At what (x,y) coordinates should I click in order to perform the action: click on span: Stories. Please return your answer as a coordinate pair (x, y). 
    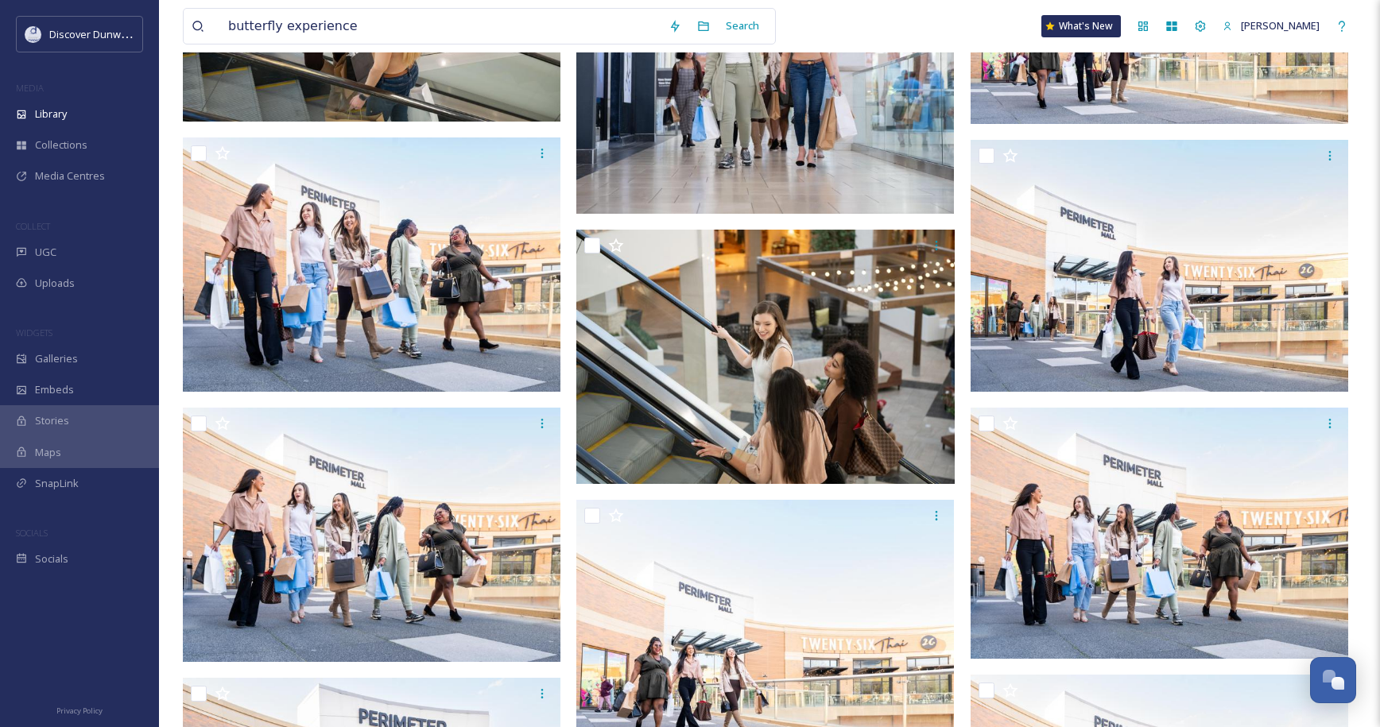
    Looking at the image, I should click on (52, 421).